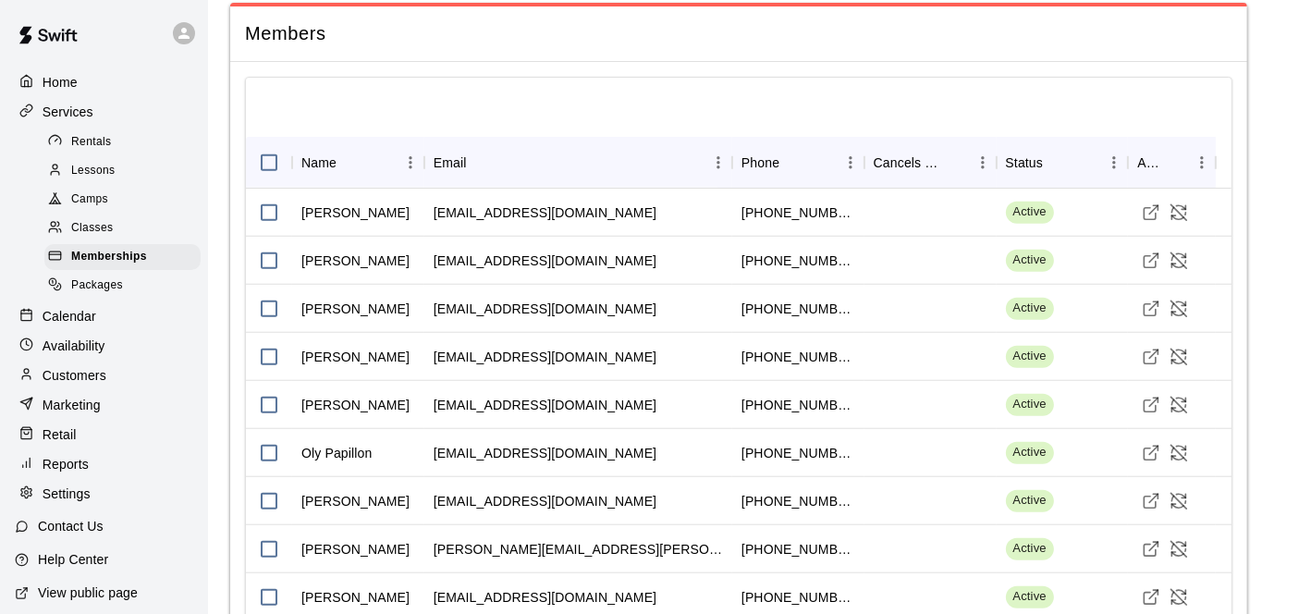  I want to click on div: Classes, so click(122, 228).